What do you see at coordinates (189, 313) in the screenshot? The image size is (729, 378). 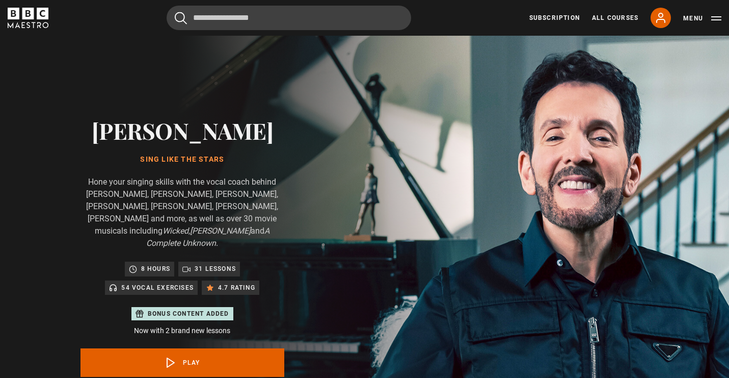 I see `p: Bonus content added` at bounding box center [189, 313].